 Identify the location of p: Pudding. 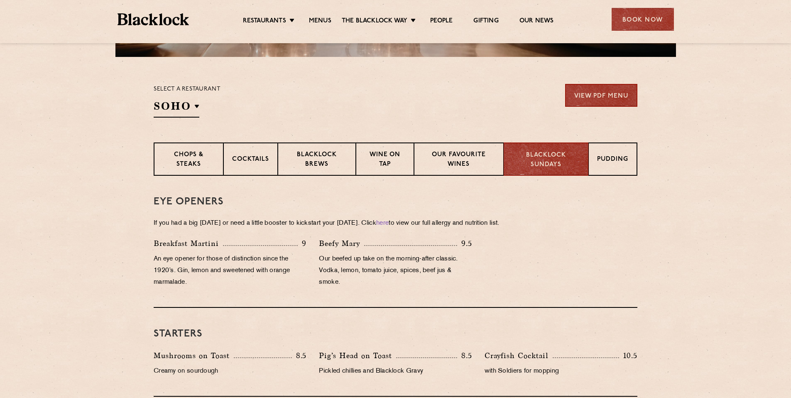
(612, 160).